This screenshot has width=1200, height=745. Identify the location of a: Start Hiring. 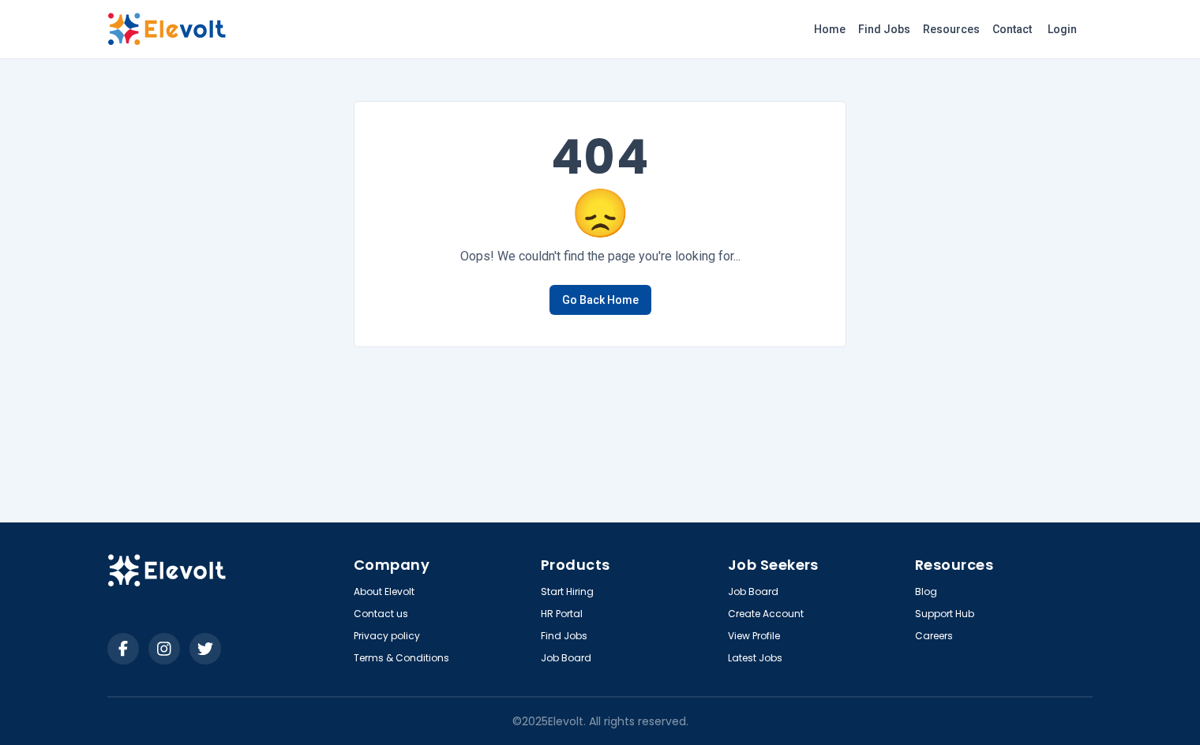
(567, 592).